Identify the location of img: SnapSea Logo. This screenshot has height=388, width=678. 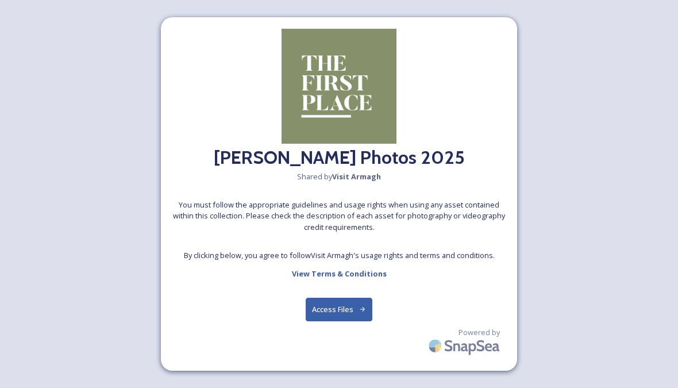
(465, 345).